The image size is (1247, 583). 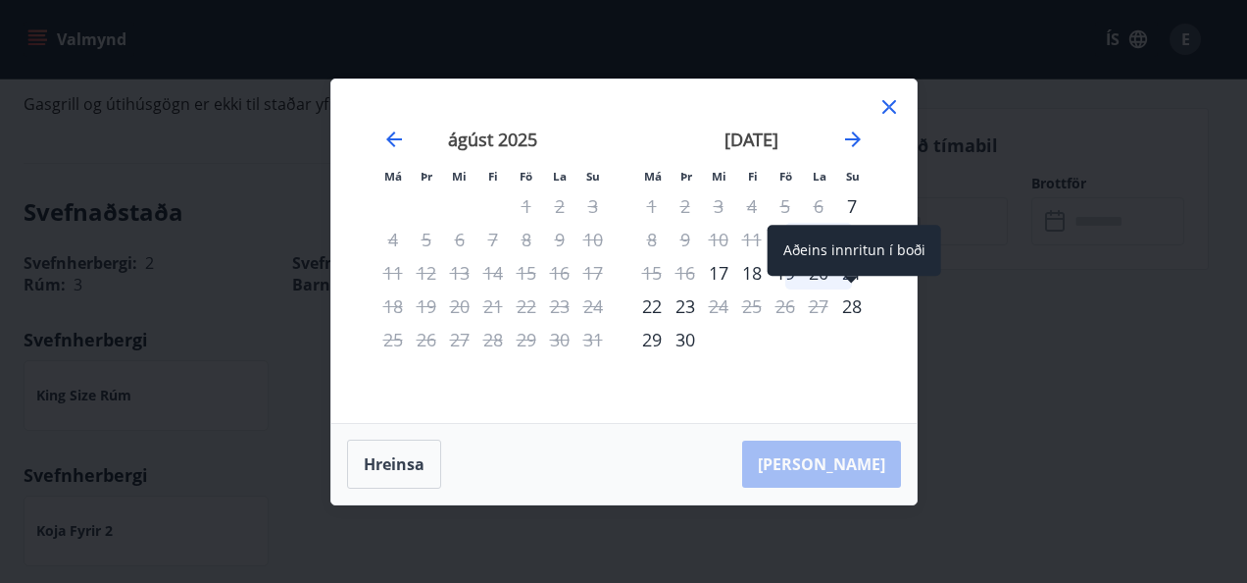 I want to click on button: Hreinsa, so click(x=394, y=464).